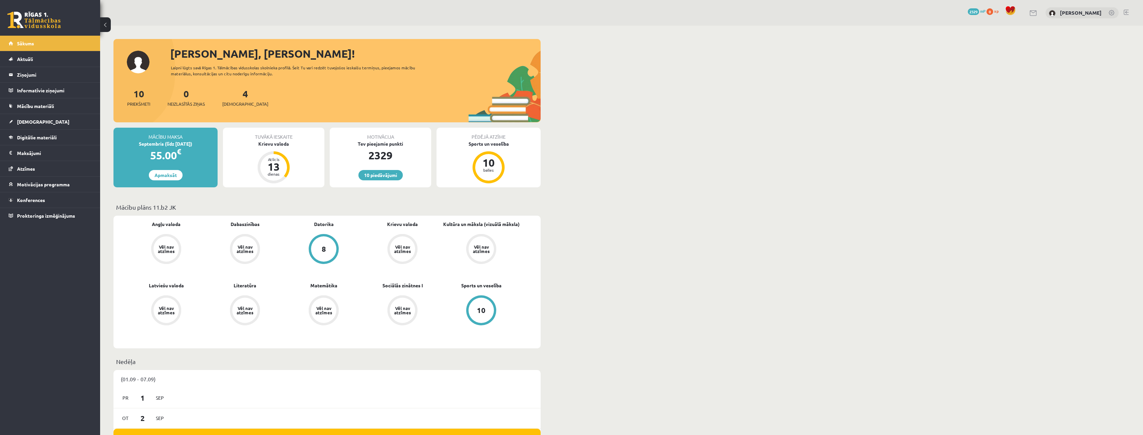 The width and height of the screenshot is (1143, 435). What do you see at coordinates (34, 20) in the screenshot?
I see `a: Rīgas 1. Tālmācības vidusskola` at bounding box center [34, 20].